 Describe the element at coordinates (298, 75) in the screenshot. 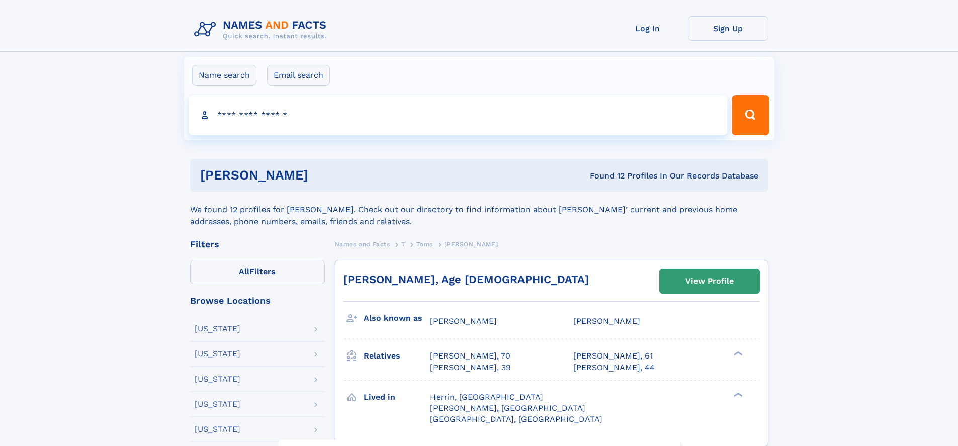

I see `label: Email search` at that location.